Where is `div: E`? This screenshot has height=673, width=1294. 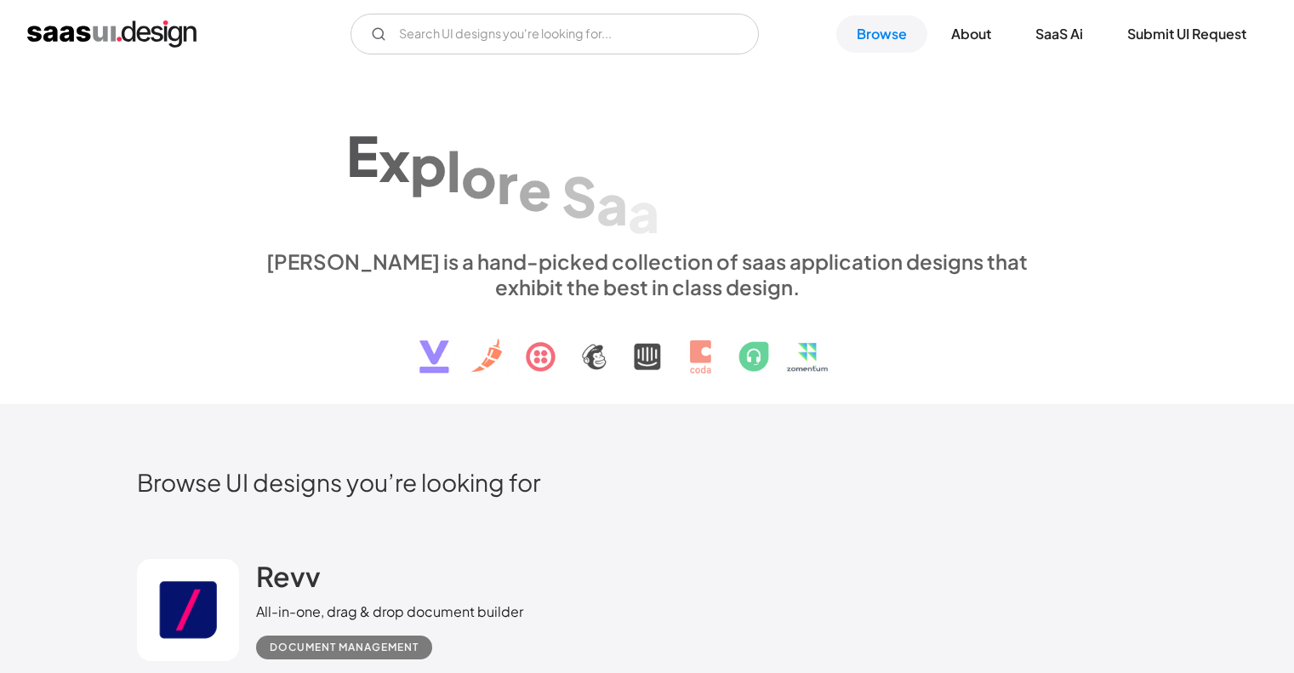 div: E is located at coordinates (362, 155).